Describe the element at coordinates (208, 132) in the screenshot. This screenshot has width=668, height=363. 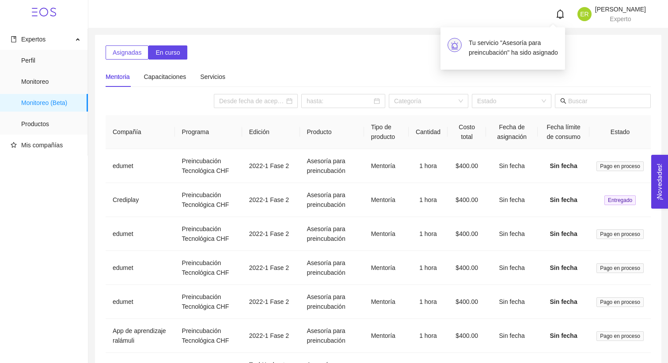
I see `th: Programa` at that location.